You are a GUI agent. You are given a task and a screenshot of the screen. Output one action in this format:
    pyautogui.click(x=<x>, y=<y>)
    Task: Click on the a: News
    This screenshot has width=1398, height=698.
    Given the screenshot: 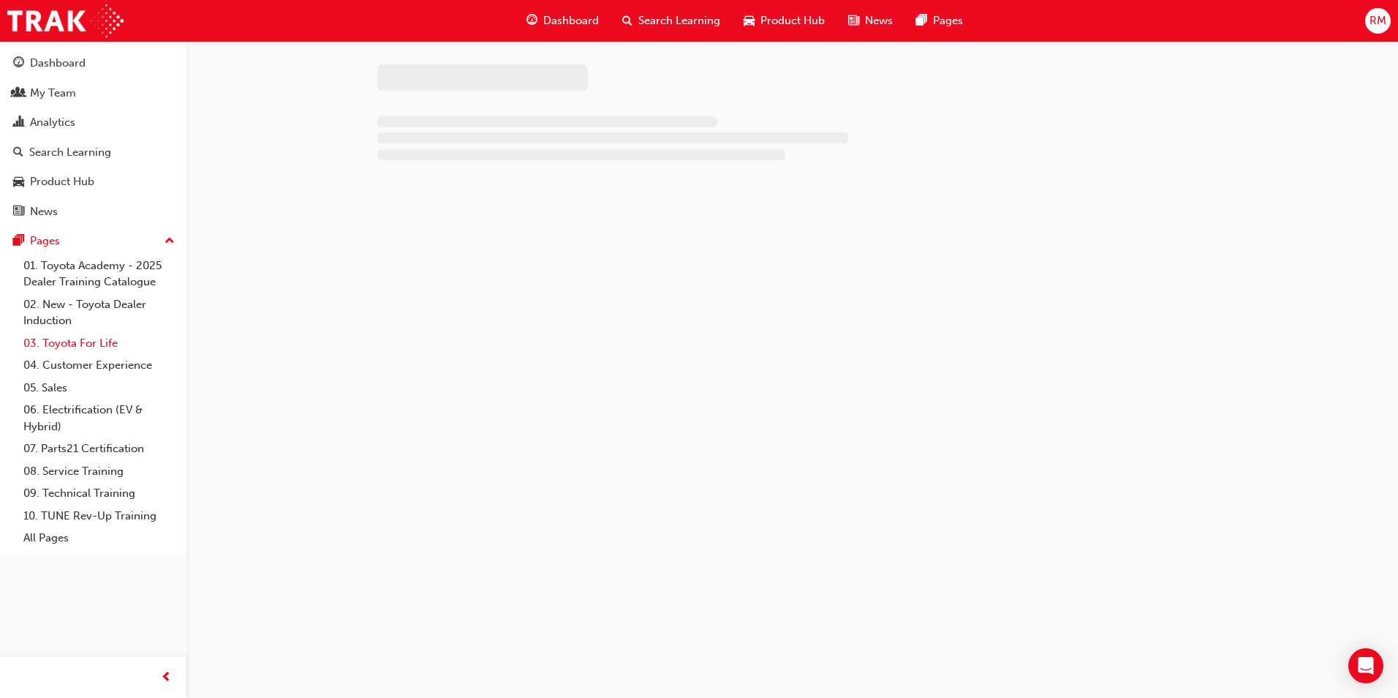 What is the action you would take?
    pyautogui.click(x=93, y=211)
    